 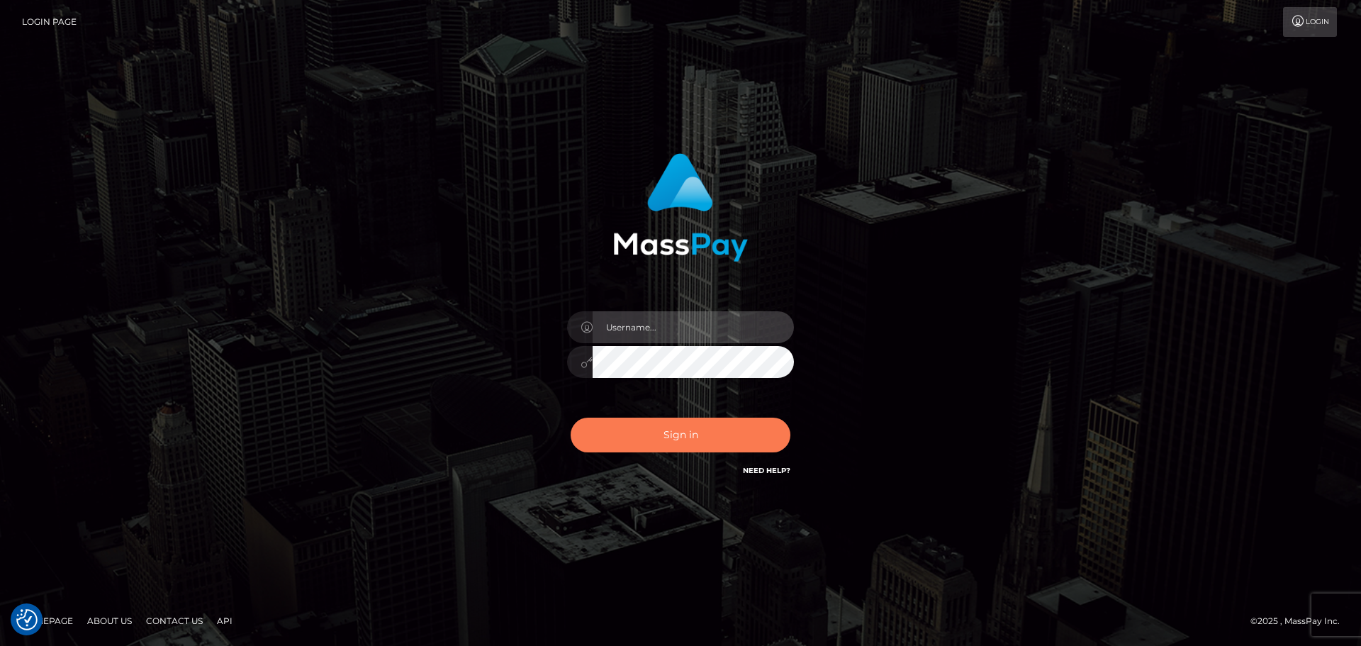 What do you see at coordinates (174, 620) in the screenshot?
I see `a: Contact Us` at bounding box center [174, 620].